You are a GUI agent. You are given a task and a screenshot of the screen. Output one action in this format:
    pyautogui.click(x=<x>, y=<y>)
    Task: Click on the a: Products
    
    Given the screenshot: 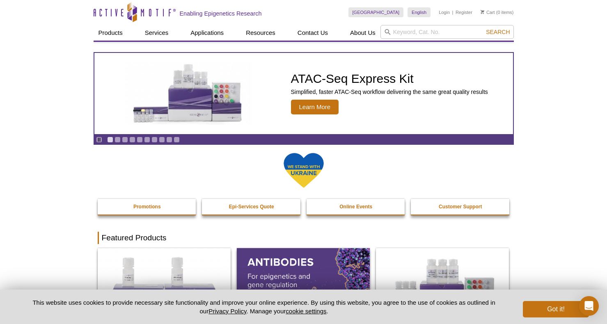 What is the action you would take?
    pyautogui.click(x=110, y=33)
    